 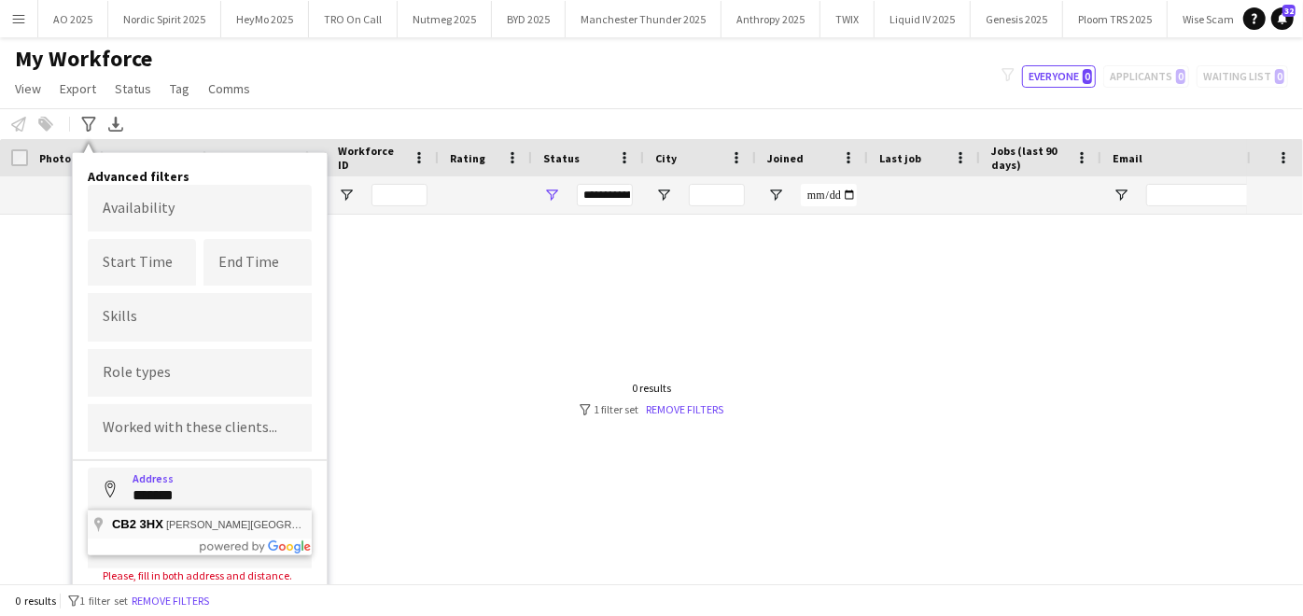 I want to click on a: Export, so click(x=77, y=89).